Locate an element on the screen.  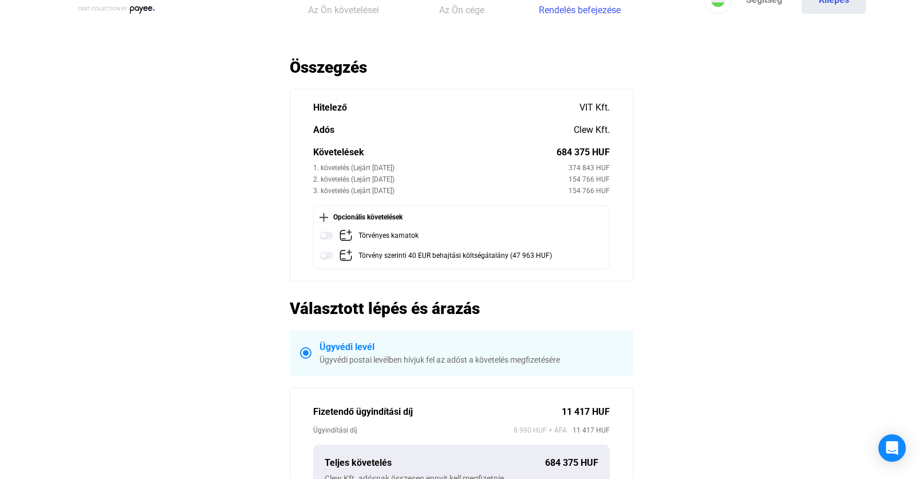
div: Adós is located at coordinates (443, 130).